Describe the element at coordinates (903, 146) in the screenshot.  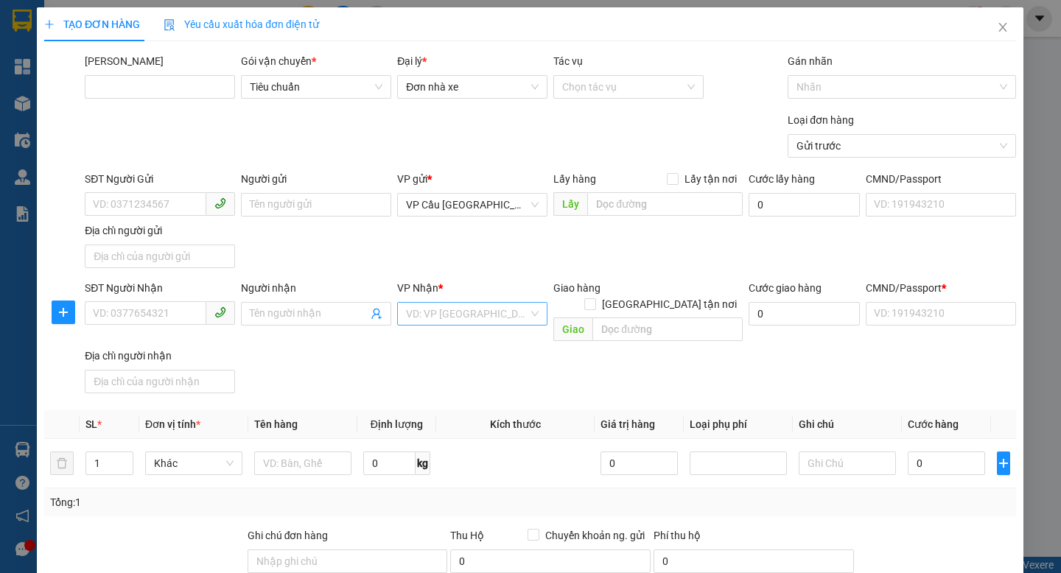
I see `span: Gửi trước` at that location.